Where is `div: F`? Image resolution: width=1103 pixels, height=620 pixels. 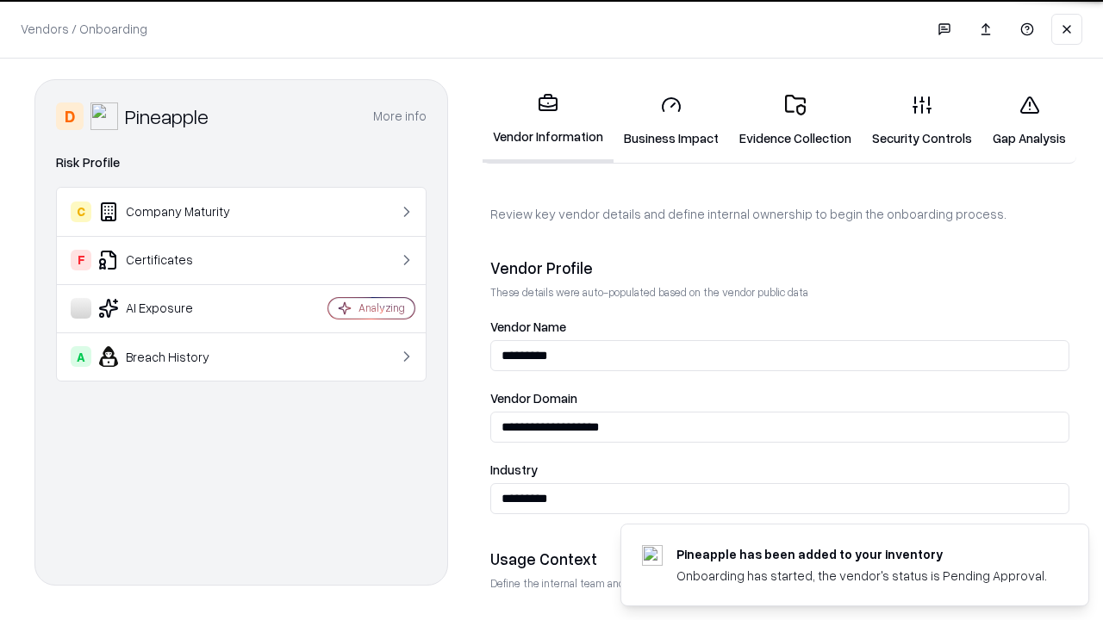
div: F is located at coordinates (81, 260).